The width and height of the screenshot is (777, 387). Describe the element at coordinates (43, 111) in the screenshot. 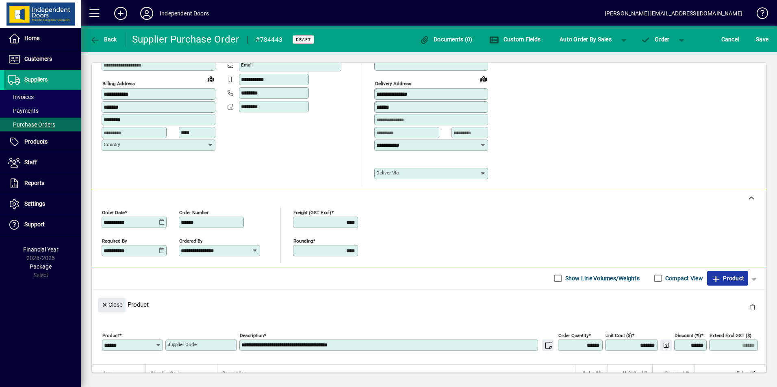

I see `a: Payments` at that location.